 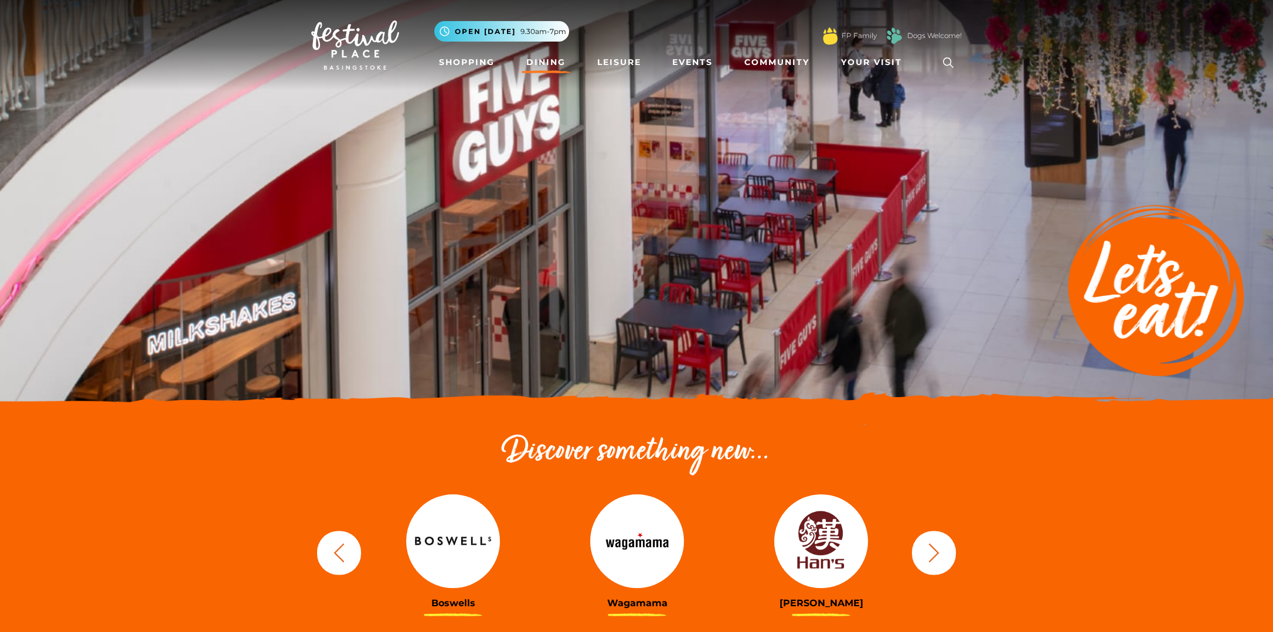 I want to click on a: Dogs Welcome!, so click(x=934, y=36).